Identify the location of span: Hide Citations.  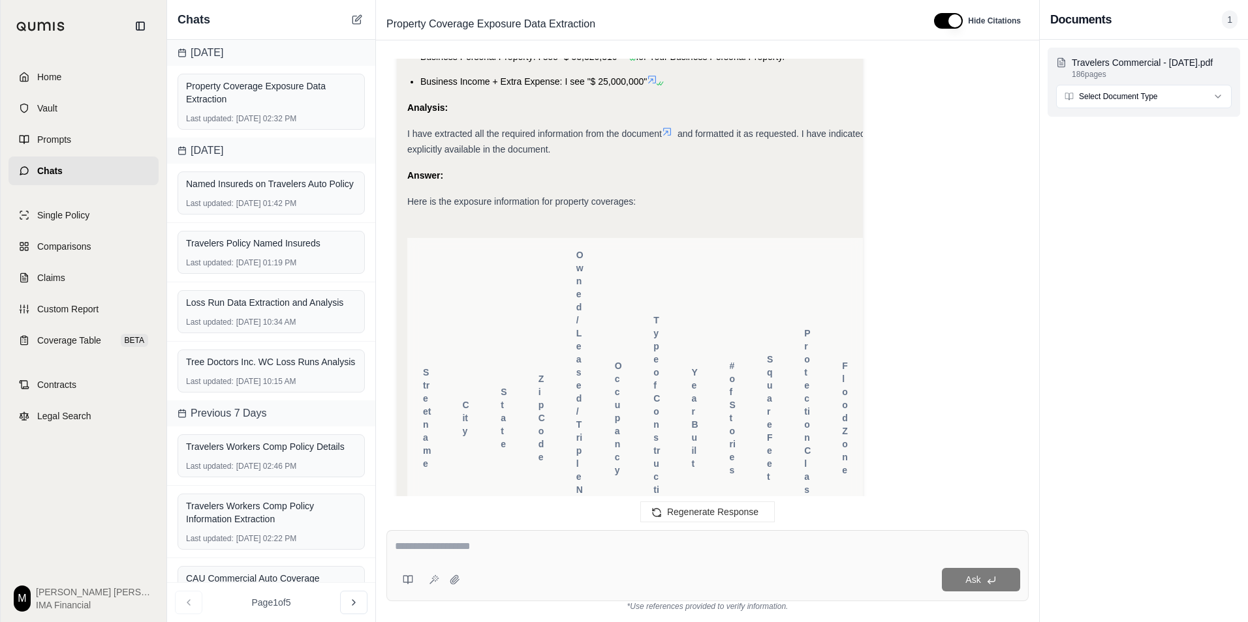
(994, 21).